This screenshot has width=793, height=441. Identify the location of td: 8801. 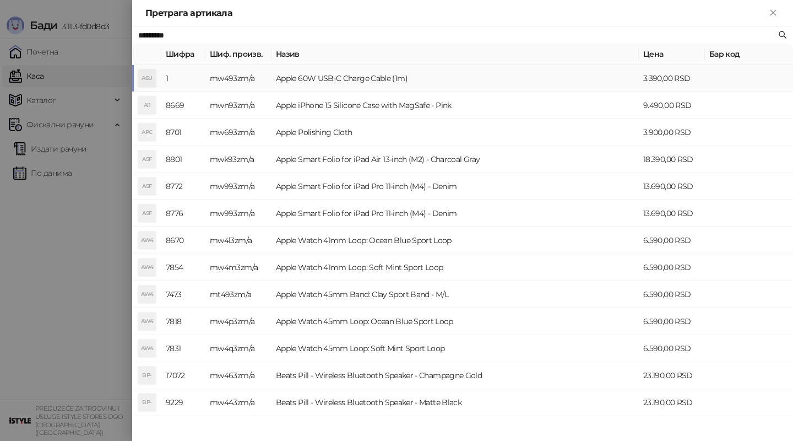
(183, 159).